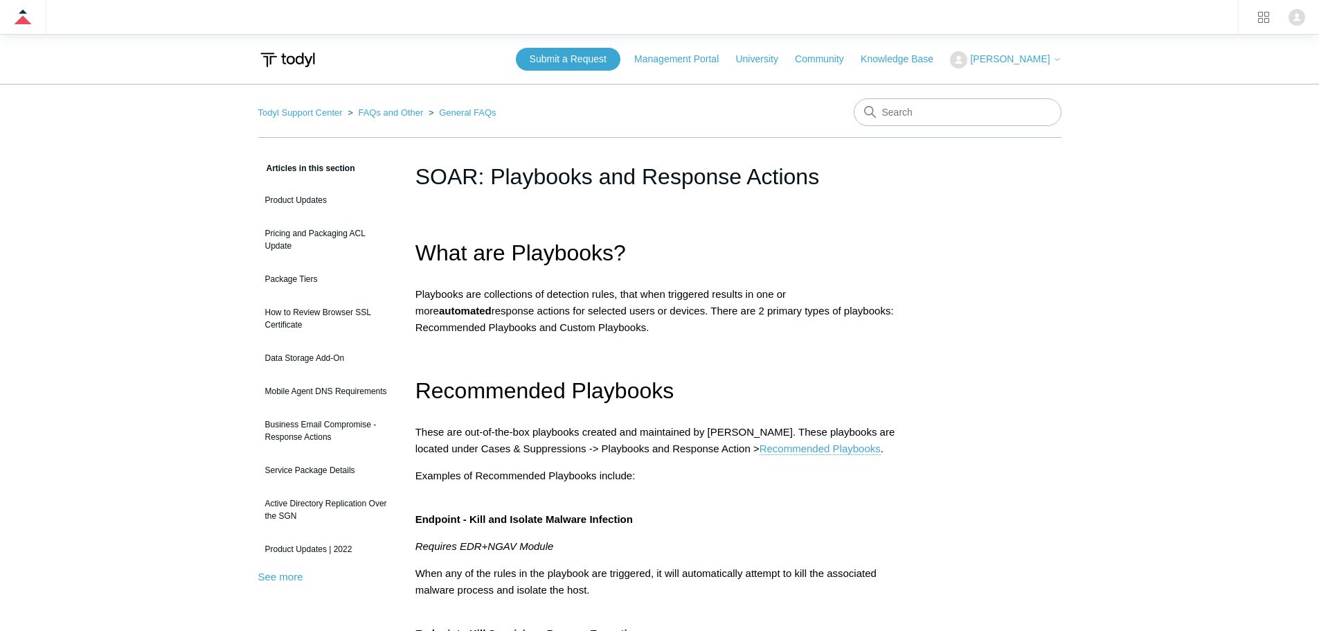 This screenshot has height=631, width=1319. Describe the element at coordinates (763, 59) in the screenshot. I see `a: University` at that location.